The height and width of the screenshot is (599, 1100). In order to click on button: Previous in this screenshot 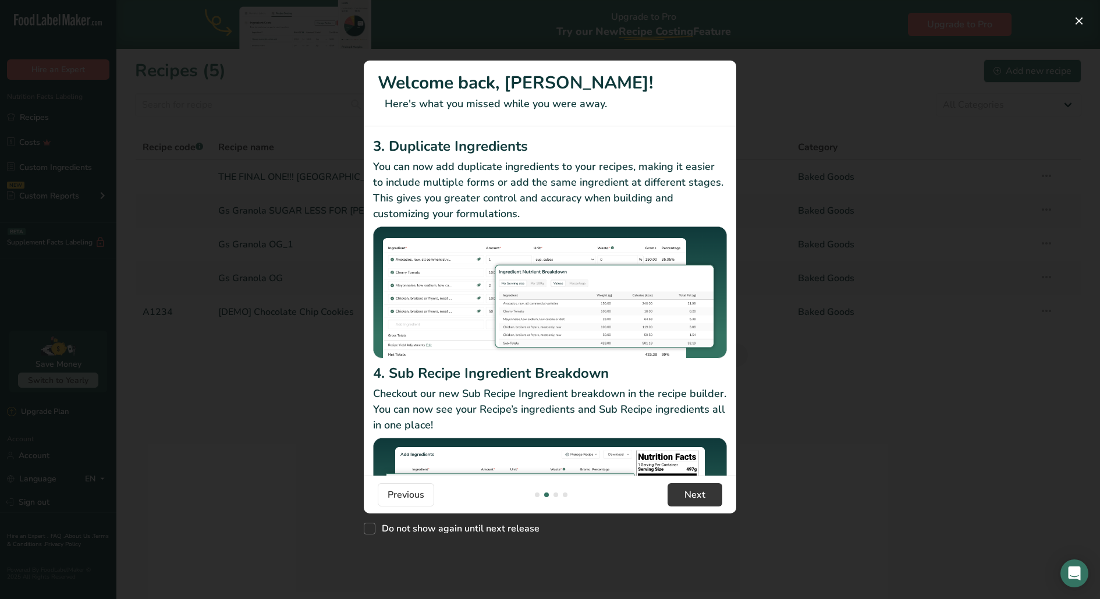, I will do `click(406, 495)`.